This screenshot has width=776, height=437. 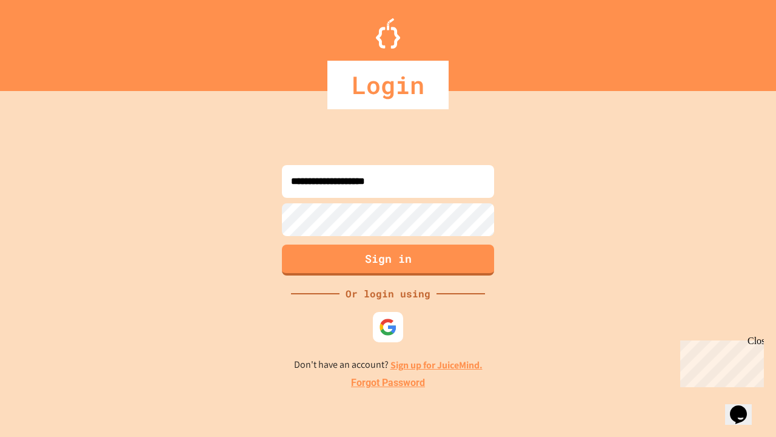 I want to click on p: Don't have an account?, so click(x=388, y=364).